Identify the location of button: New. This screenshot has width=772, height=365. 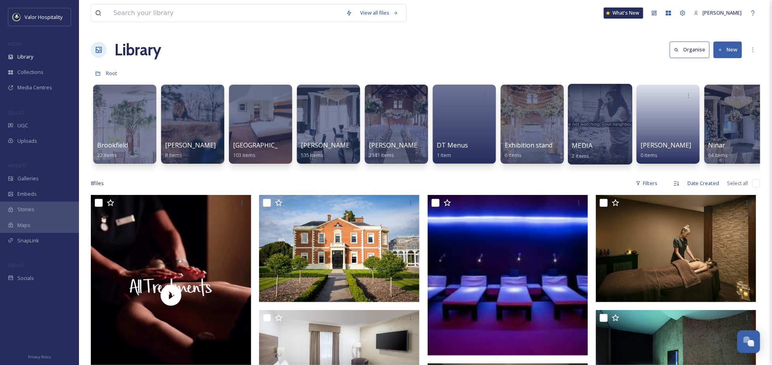
(728, 49).